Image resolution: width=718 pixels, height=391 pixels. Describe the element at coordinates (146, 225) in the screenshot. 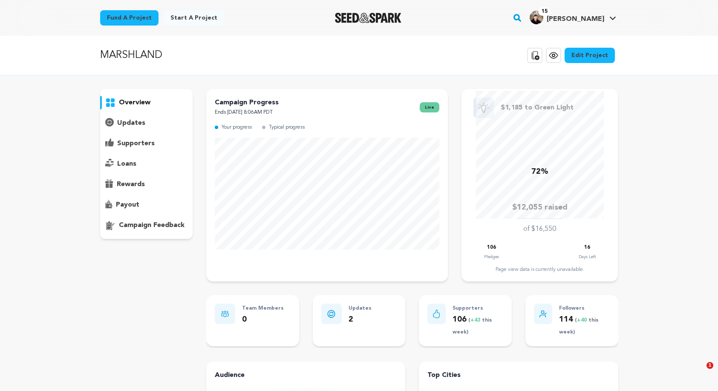

I see `button: campaign feedback` at that location.